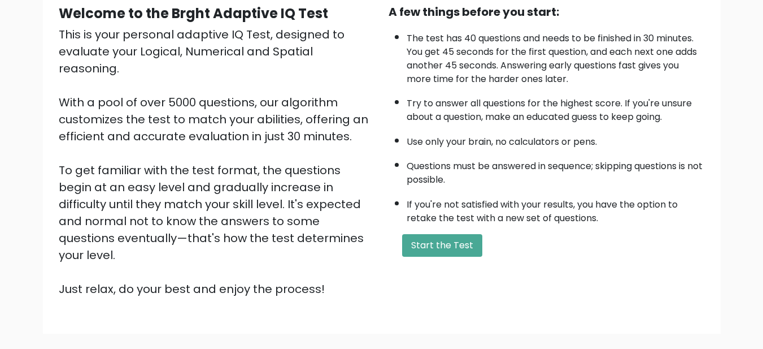  What do you see at coordinates (193, 13) in the screenshot?
I see `b: Welcome to the Brght Adaptive IQ Test` at bounding box center [193, 13].